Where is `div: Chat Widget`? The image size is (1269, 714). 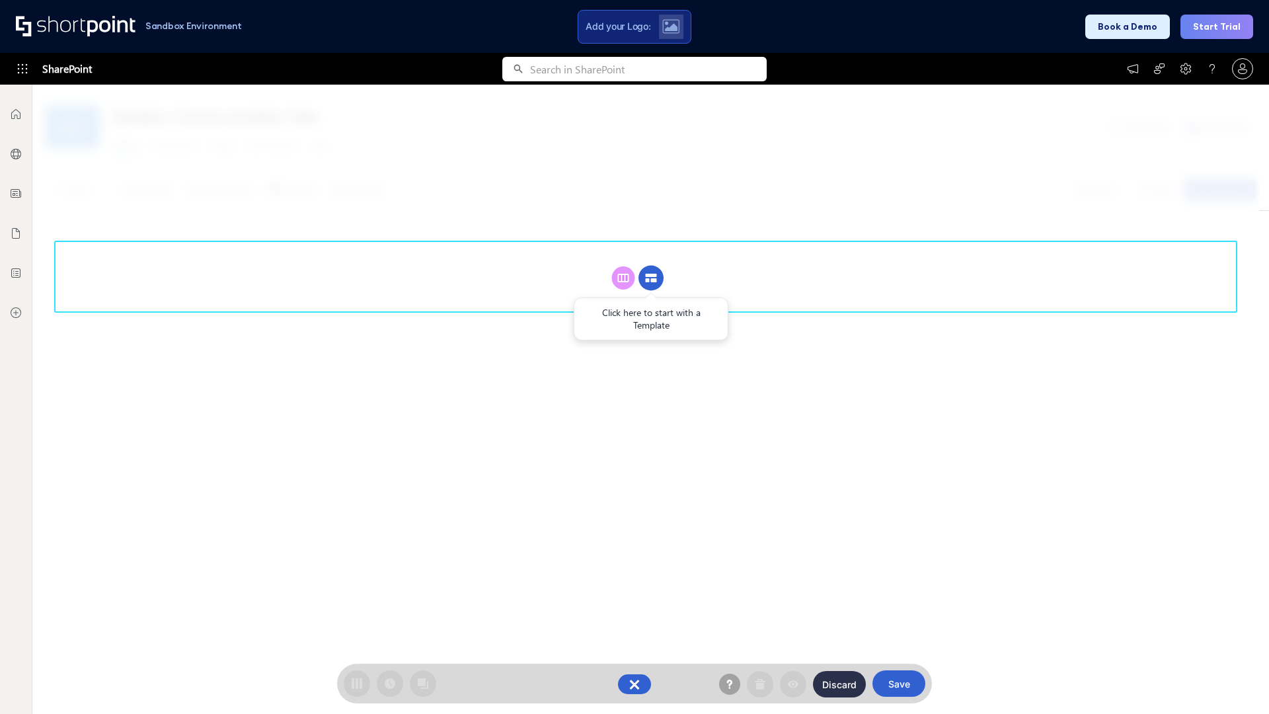
div: Chat Widget is located at coordinates (1150, 637).